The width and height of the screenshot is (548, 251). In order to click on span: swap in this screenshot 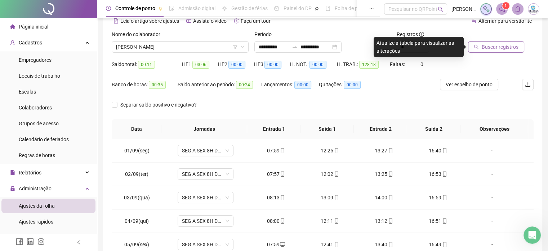, I will do `click(474, 21)`.